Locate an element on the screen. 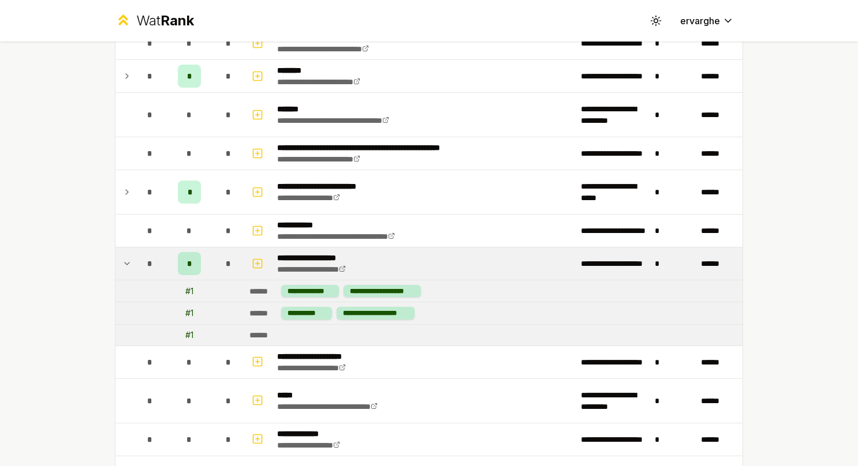  span: Rank is located at coordinates (177, 20).